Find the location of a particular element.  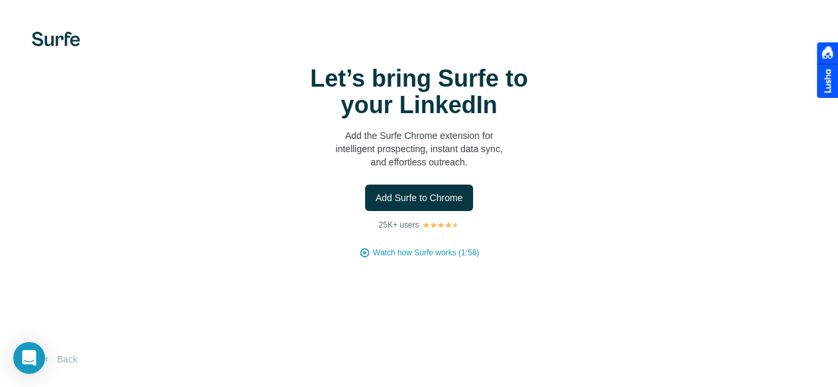

h1: Let’s bring Surfe to your LinkedIn is located at coordinates (419, 92).